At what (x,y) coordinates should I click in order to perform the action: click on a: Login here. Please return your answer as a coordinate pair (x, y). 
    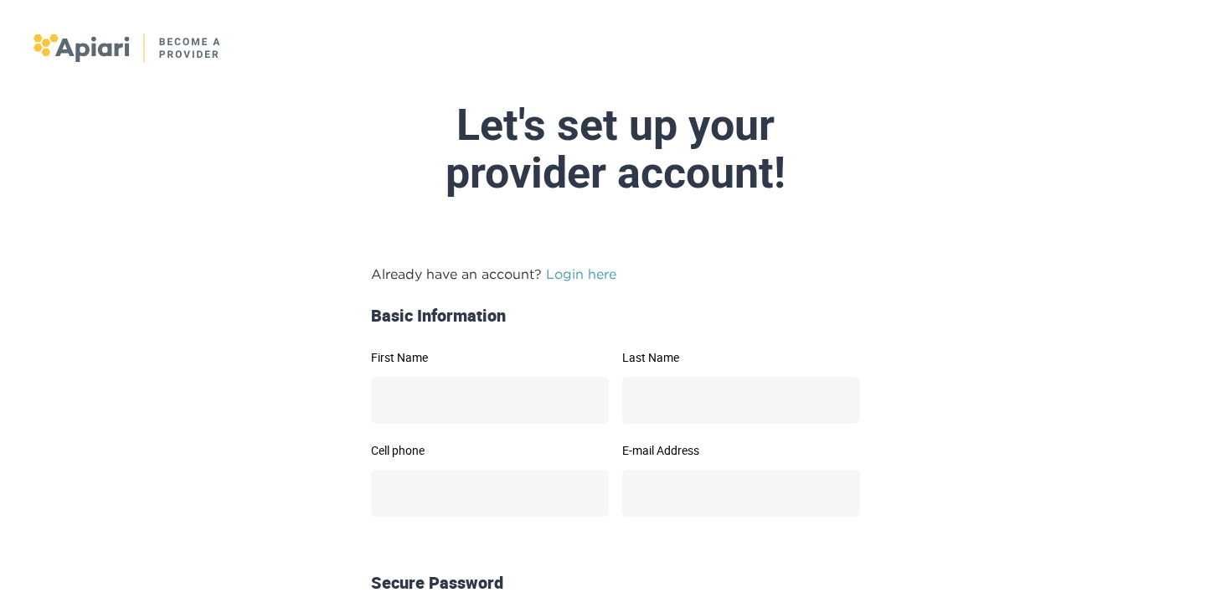
    Looking at the image, I should click on (581, 274).